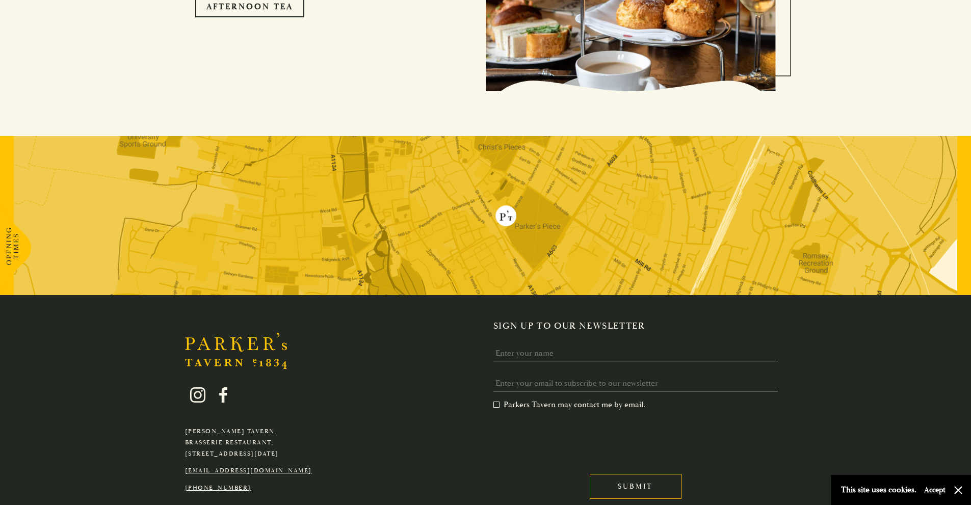  I want to click on label: Parkers Tavern may contact me by email., so click(569, 405).